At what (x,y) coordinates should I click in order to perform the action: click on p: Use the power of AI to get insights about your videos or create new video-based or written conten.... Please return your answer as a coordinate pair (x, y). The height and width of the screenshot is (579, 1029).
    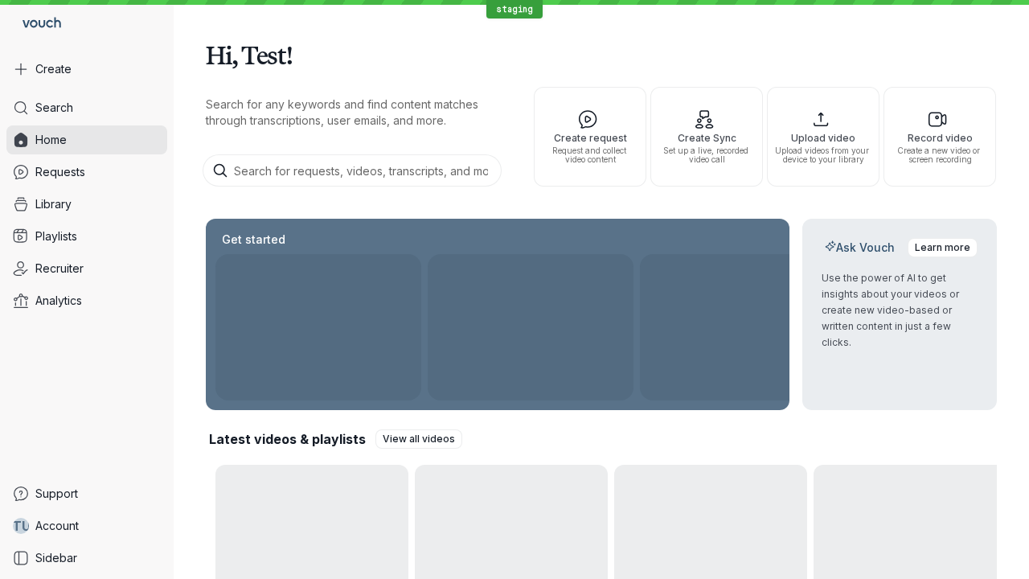
    Looking at the image, I should click on (899, 310).